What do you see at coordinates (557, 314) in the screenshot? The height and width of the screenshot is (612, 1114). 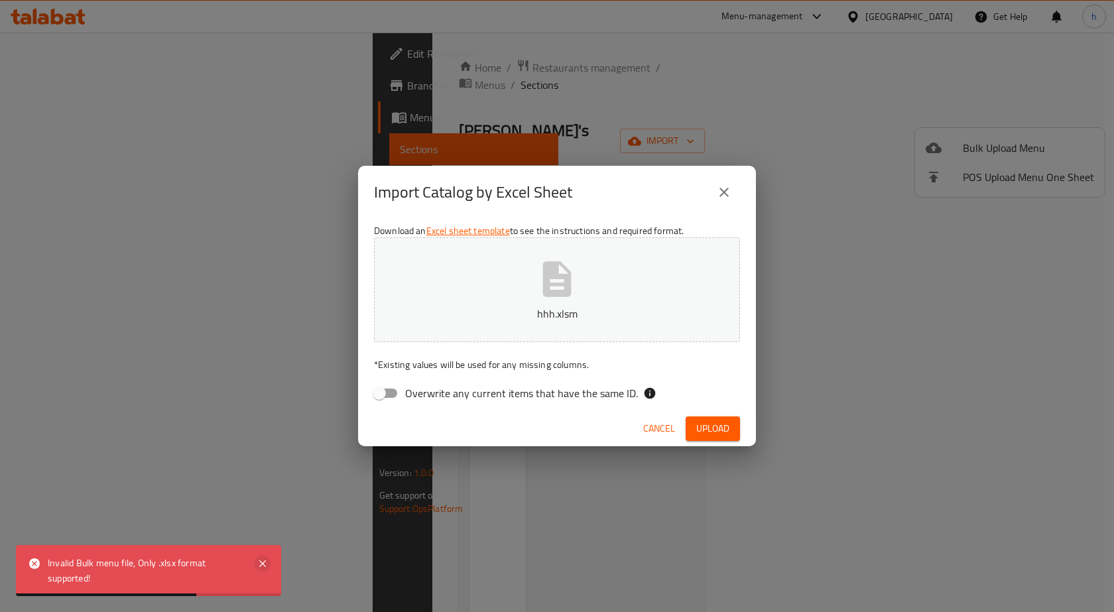 I see `p: hhh.xlsm` at bounding box center [557, 314].